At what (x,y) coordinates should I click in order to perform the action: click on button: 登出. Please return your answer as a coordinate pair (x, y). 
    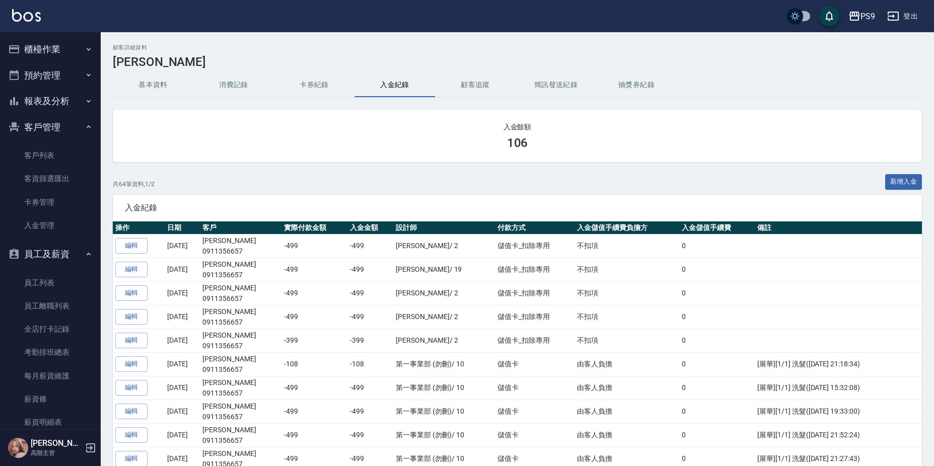
    Looking at the image, I should click on (902, 16).